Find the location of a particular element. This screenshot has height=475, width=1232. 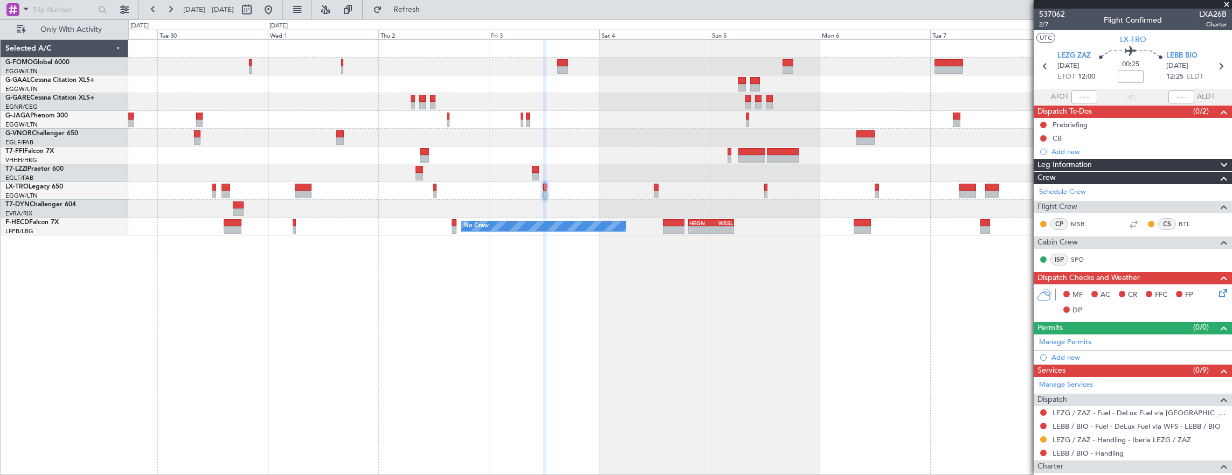

div: Thu 2 is located at coordinates (433, 34).